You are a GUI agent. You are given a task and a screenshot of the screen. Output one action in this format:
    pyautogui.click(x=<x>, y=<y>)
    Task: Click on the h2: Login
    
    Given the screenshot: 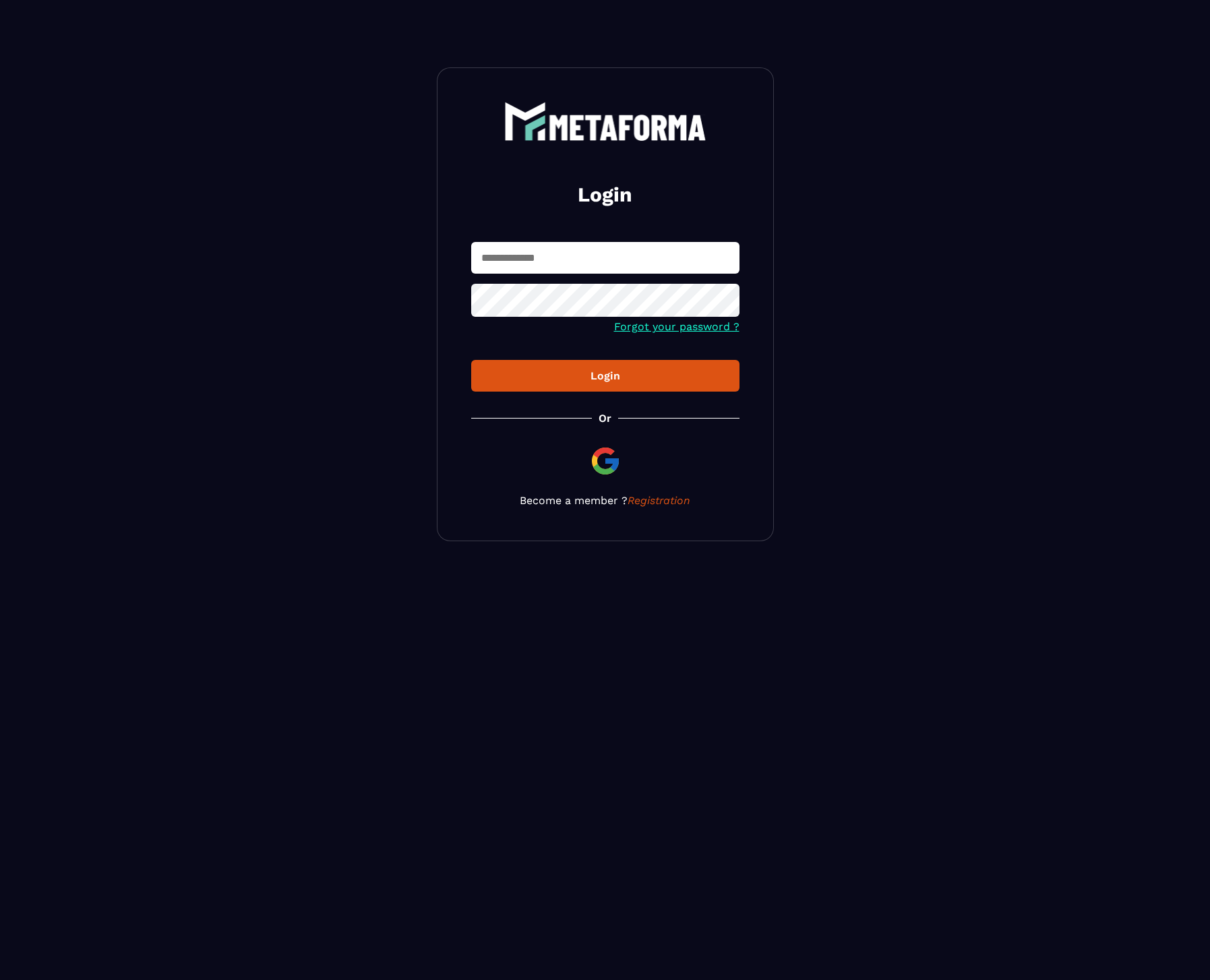 What is the action you would take?
    pyautogui.click(x=605, y=194)
    